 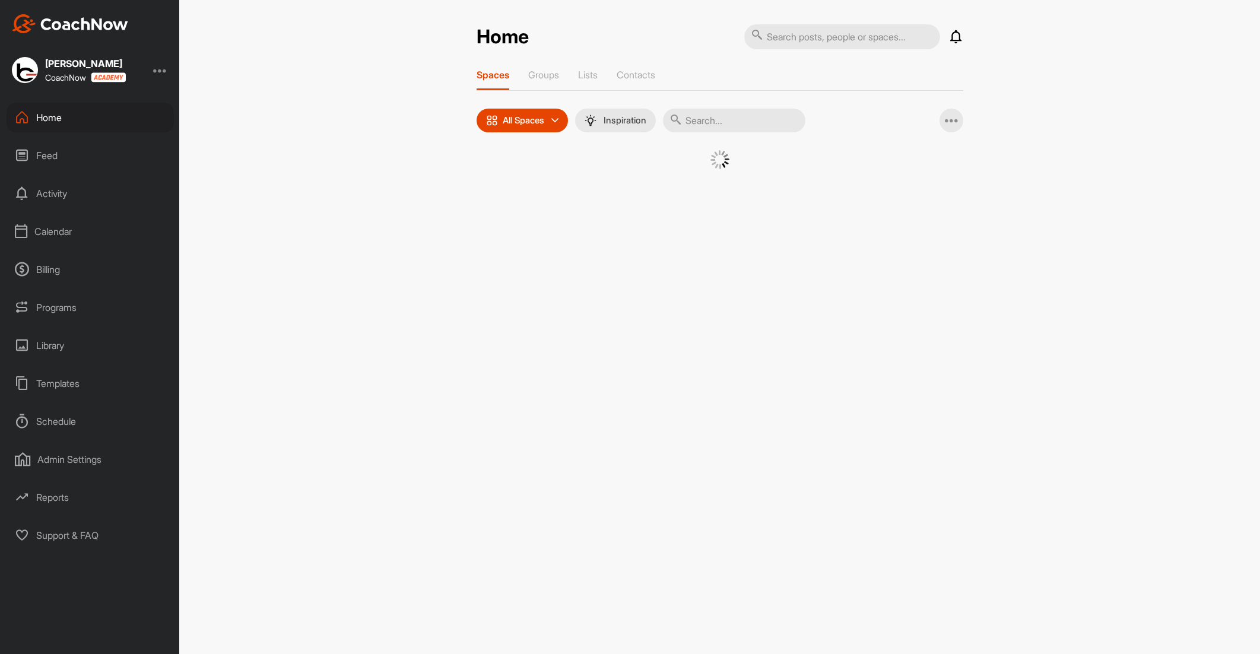 I want to click on img: CoachNow, so click(x=70, y=24).